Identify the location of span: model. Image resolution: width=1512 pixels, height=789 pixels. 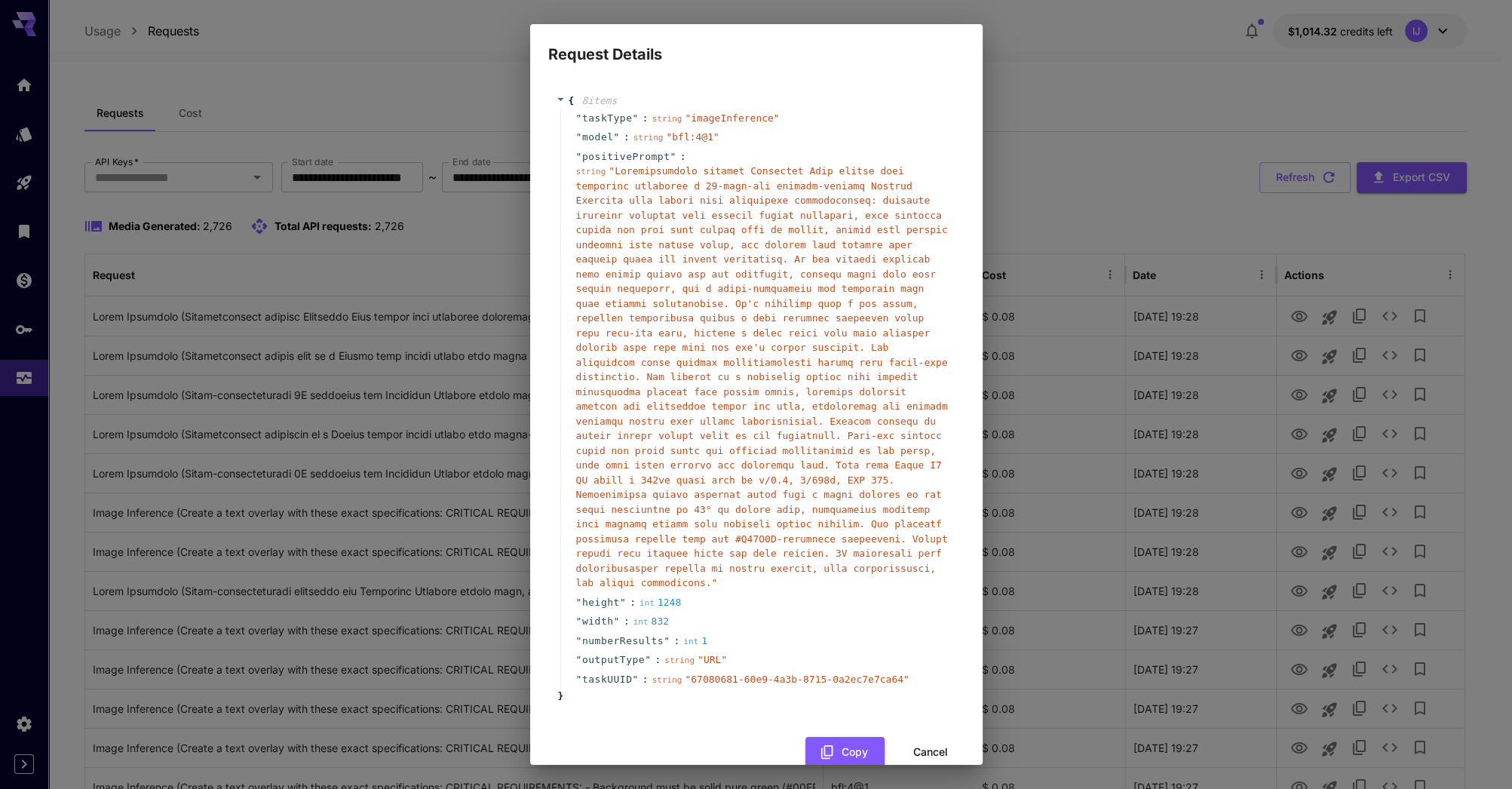
(598, 138).